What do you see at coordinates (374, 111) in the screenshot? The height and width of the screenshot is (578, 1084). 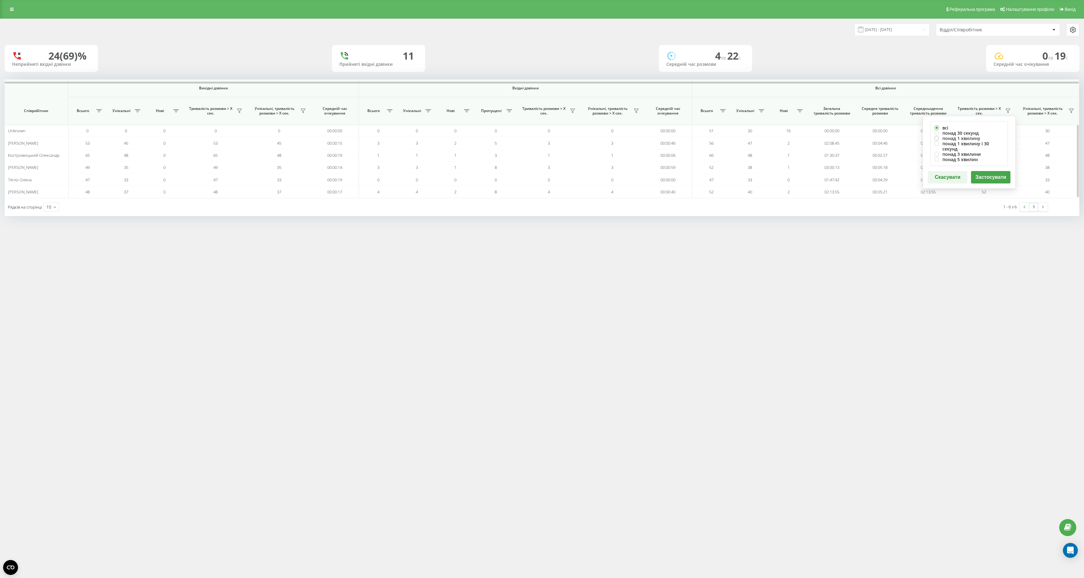 I see `span: Всього` at bounding box center [374, 111].